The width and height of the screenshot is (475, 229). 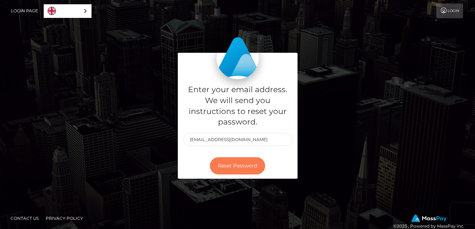 What do you see at coordinates (64, 218) in the screenshot?
I see `a: Privacy Policy` at bounding box center [64, 218].